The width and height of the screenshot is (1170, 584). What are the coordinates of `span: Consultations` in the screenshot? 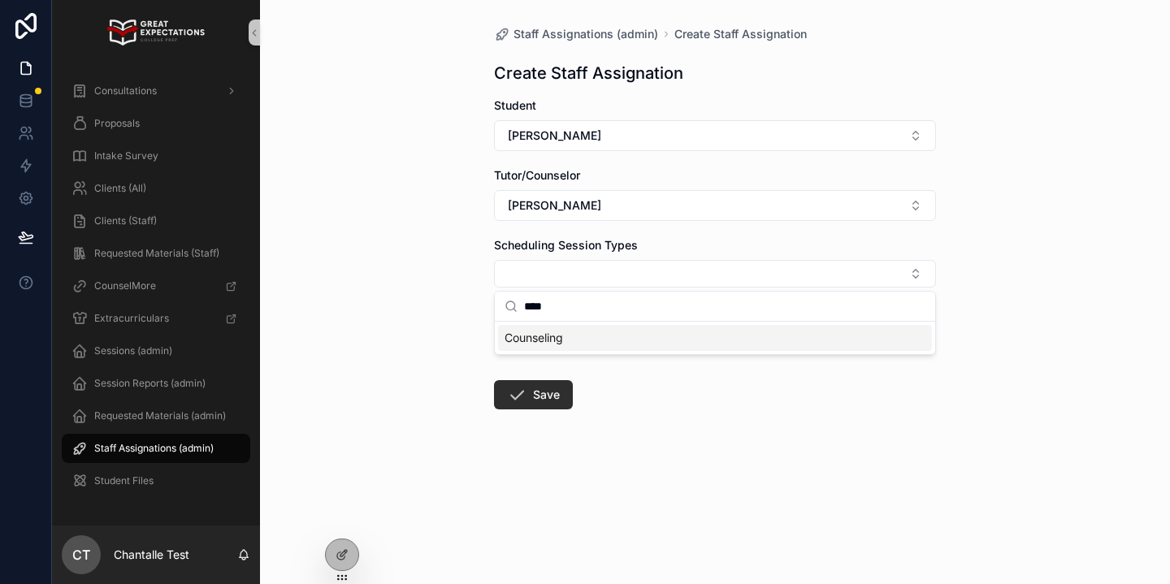 It's located at (125, 91).